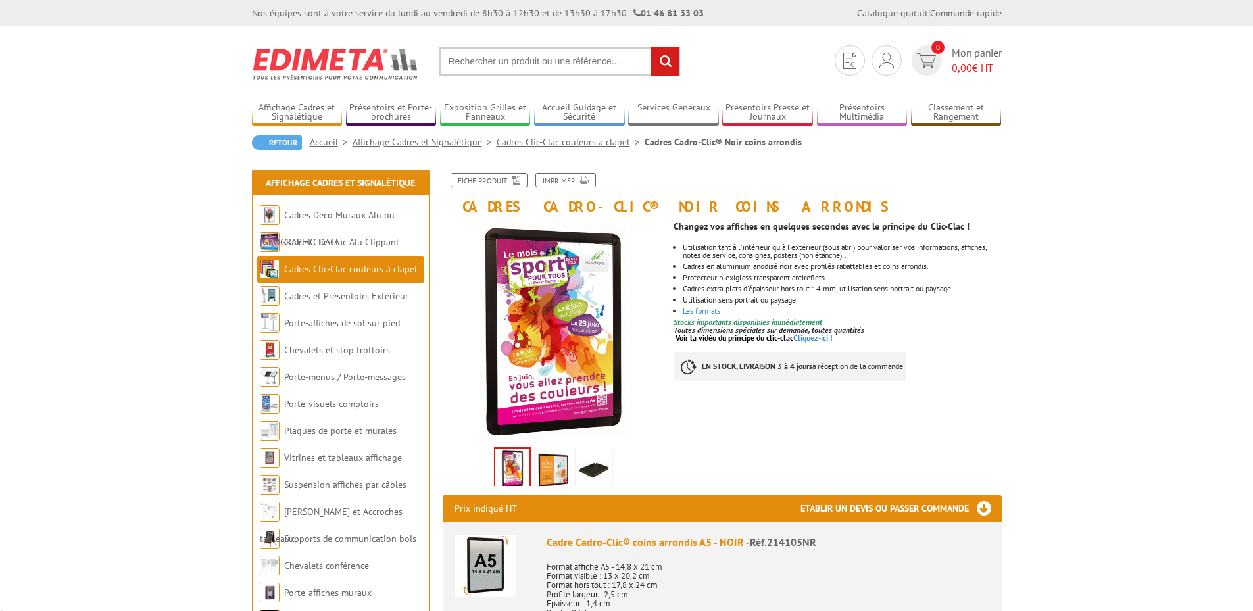 This screenshot has width=1253, height=611. I want to click on a: Fiche produit, so click(489, 180).